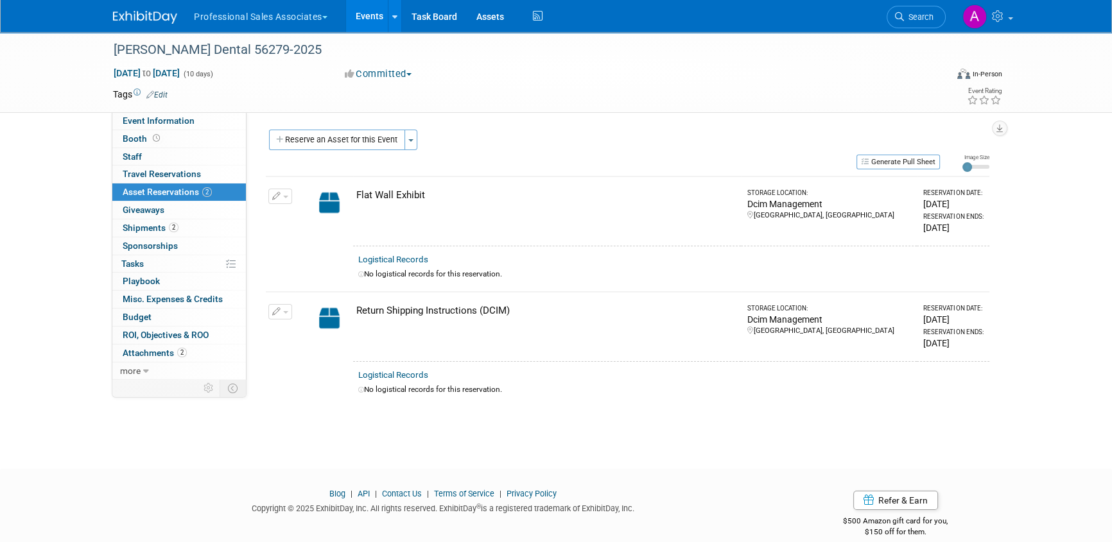 The width and height of the screenshot is (1112, 542). Describe the element at coordinates (209, 388) in the screenshot. I see `td: Personalize Event Tab Strip` at that location.